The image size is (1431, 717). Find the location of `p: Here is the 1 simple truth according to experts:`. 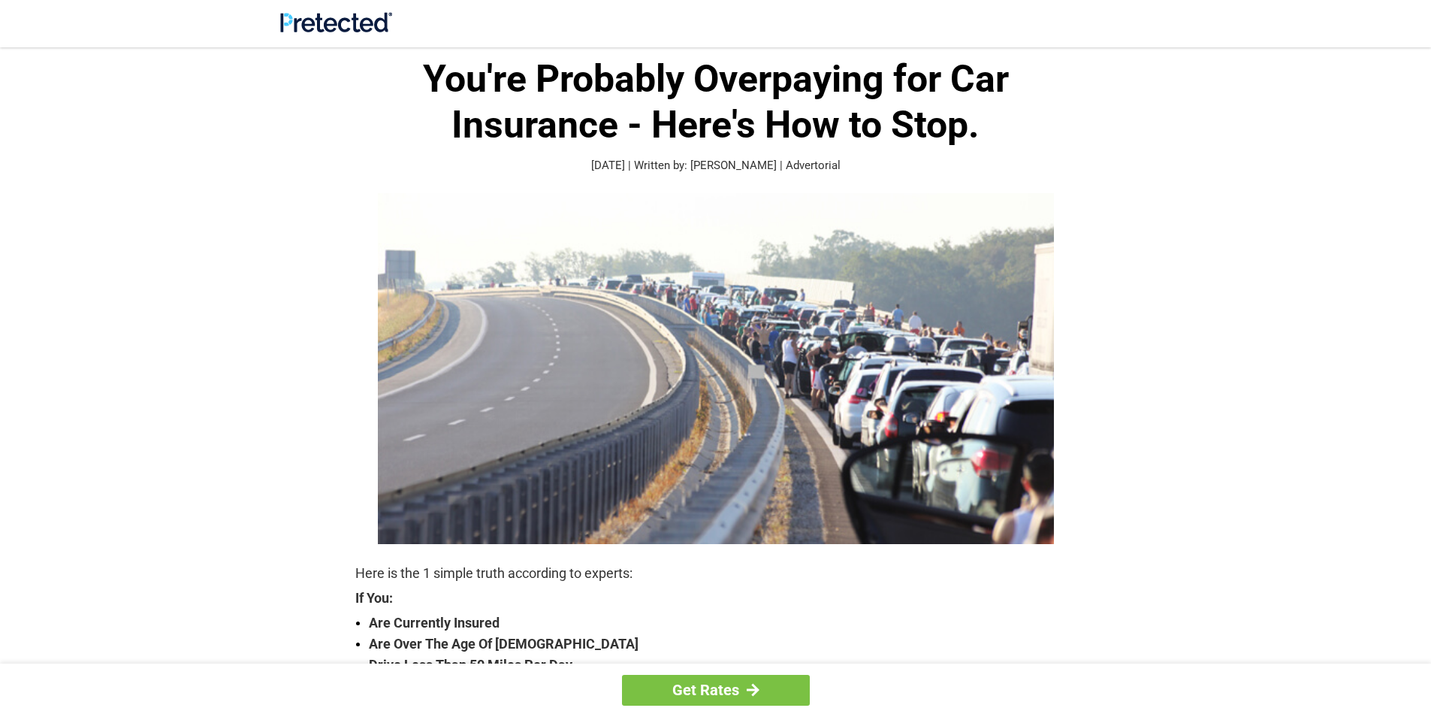

p: Here is the 1 simple truth according to experts: is located at coordinates (716, 573).